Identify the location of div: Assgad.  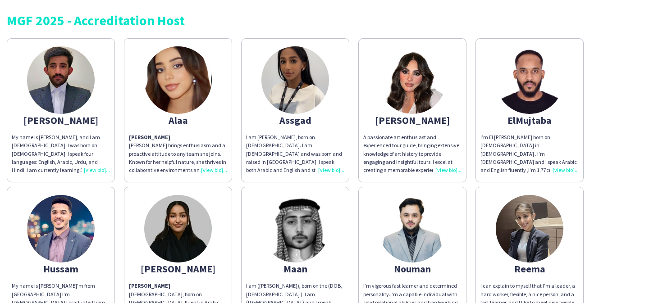
(295, 120).